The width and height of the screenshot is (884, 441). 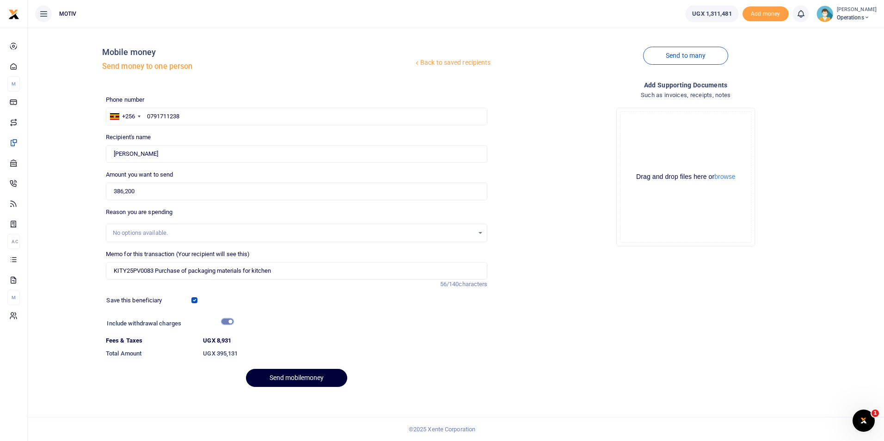 What do you see at coordinates (14, 13) in the screenshot?
I see `a: logo-small logo-large logo-large` at bounding box center [14, 13].